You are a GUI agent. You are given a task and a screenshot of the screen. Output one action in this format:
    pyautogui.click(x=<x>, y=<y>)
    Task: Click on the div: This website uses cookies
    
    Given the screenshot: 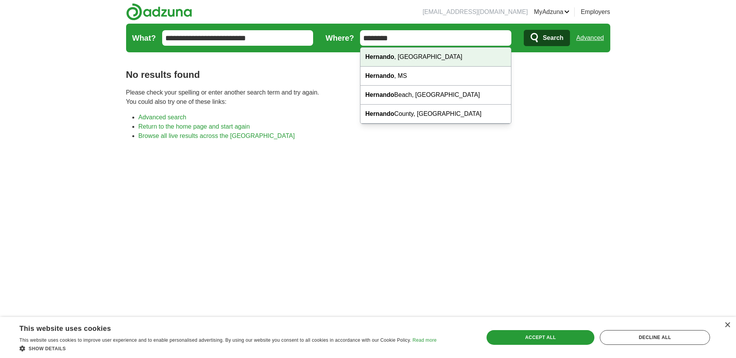 What is the action you would take?
    pyautogui.click(x=218, y=328)
    